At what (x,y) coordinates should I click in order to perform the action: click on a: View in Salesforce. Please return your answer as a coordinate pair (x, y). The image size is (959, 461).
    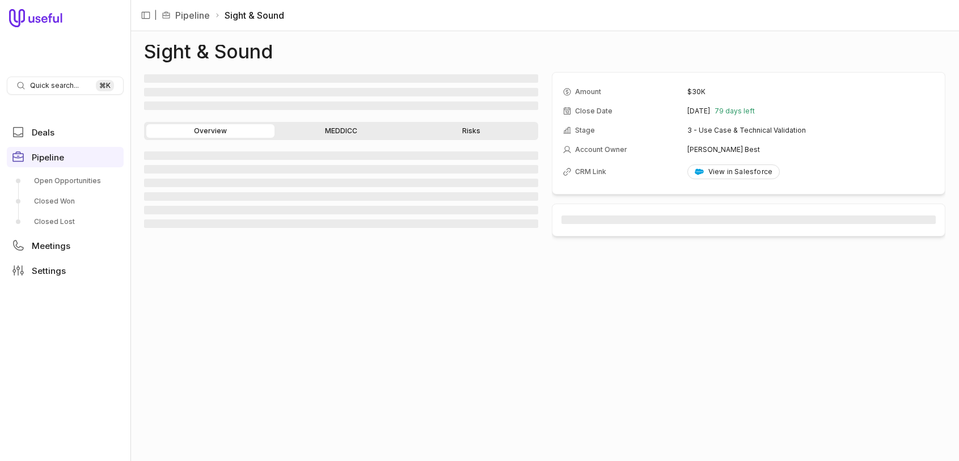
    Looking at the image, I should click on (734, 172).